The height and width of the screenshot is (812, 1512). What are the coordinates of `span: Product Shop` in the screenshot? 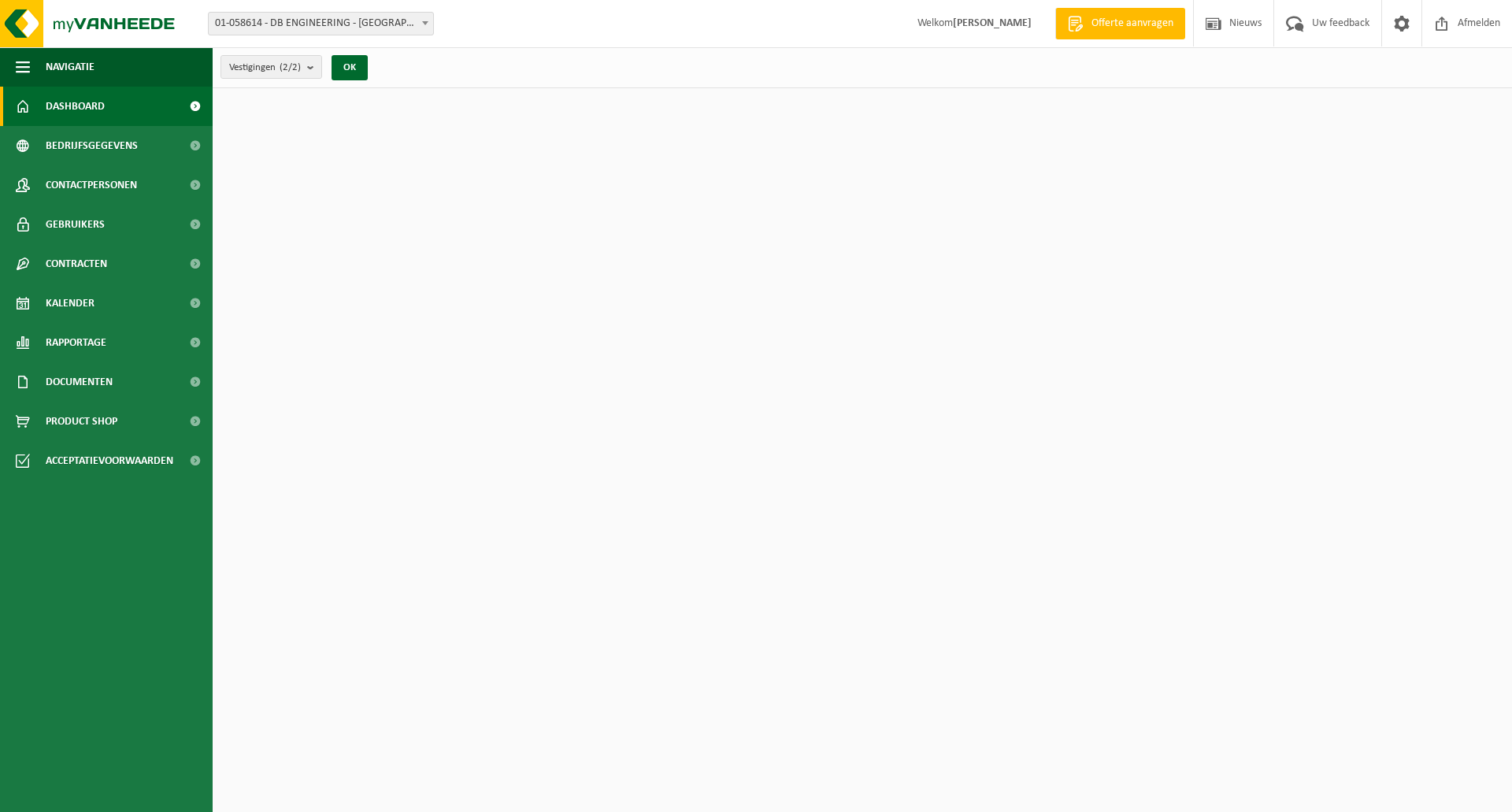 It's located at (81, 421).